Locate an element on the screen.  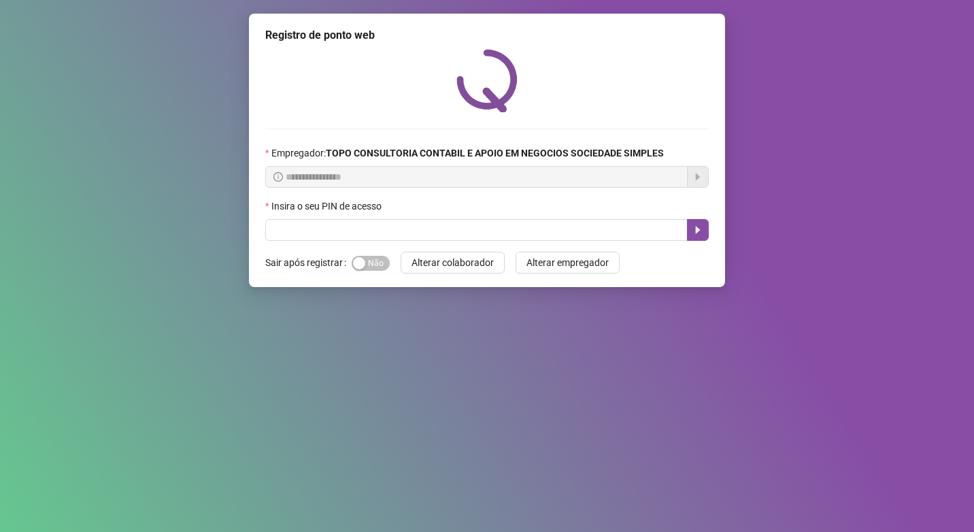
span: caret-right is located at coordinates (698, 230).